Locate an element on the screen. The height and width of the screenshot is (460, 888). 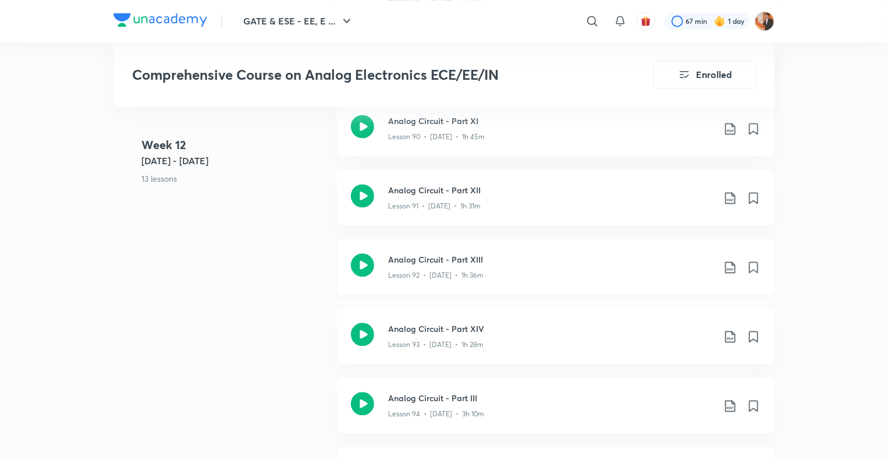
img: streak is located at coordinates (720, 21).